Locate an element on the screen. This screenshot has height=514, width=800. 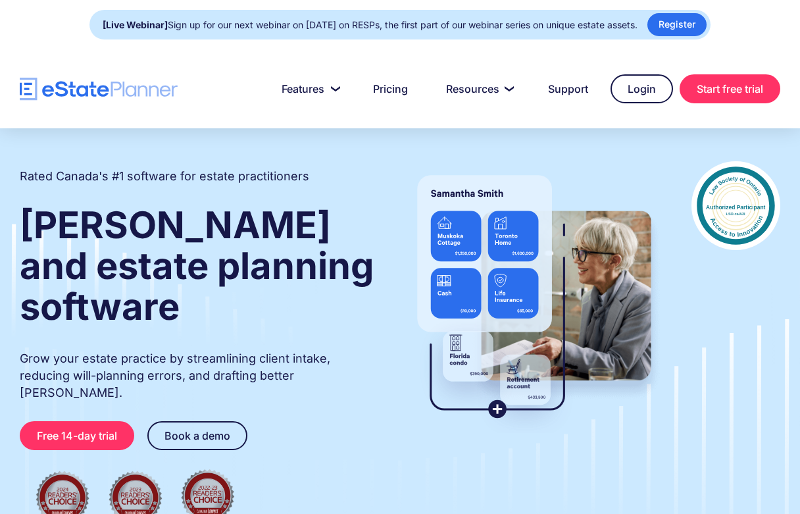
a: Resources is located at coordinates (477, 89).